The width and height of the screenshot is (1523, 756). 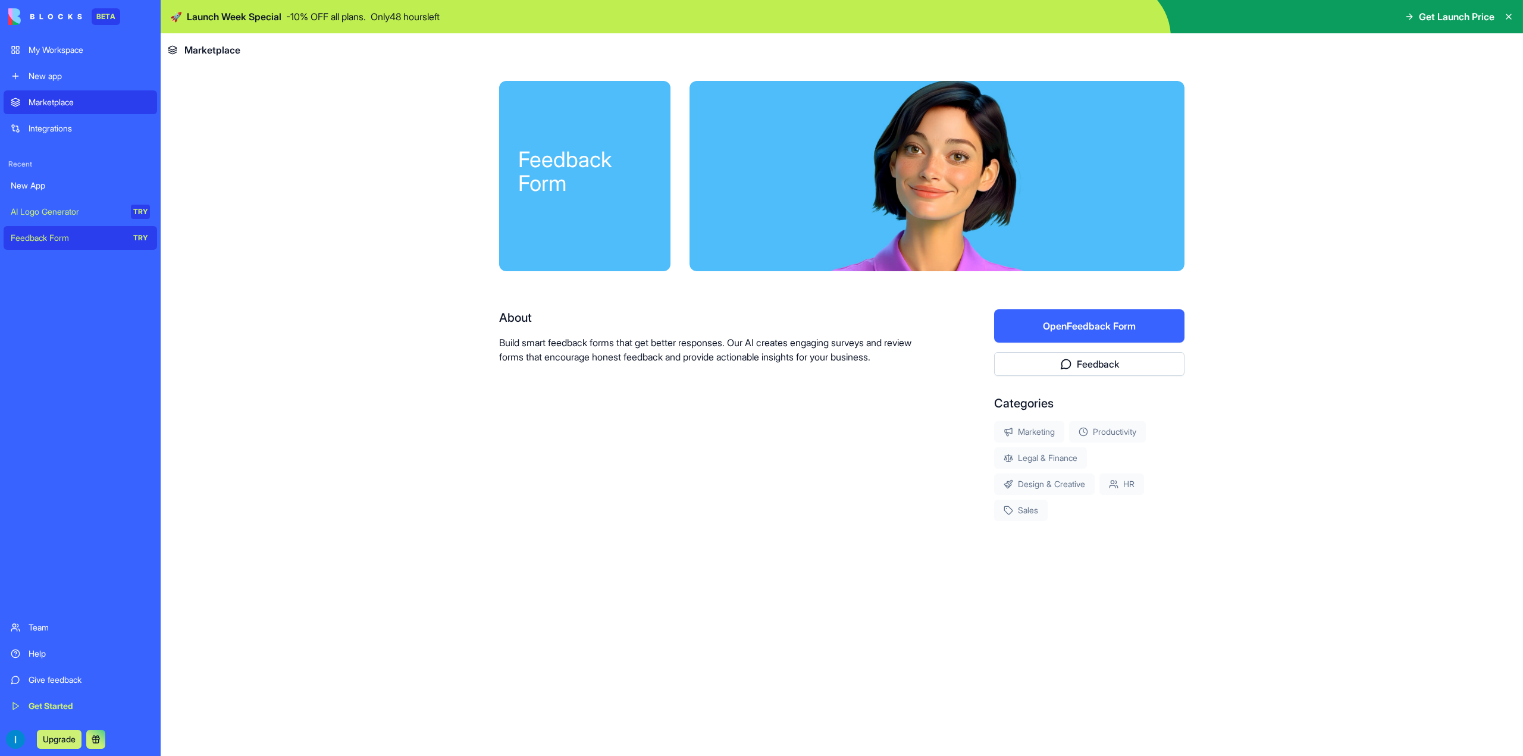 I want to click on a: Get Started, so click(x=80, y=706).